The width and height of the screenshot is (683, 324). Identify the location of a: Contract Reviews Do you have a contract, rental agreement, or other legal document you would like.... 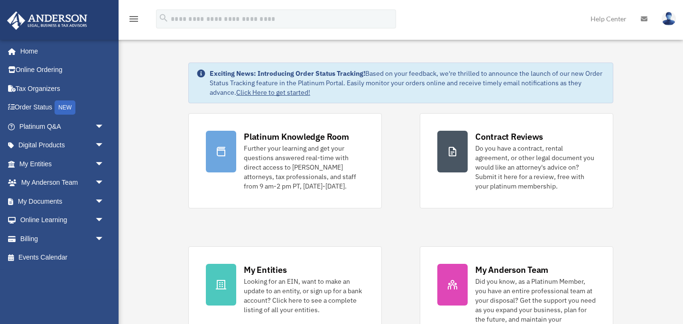
(516, 161).